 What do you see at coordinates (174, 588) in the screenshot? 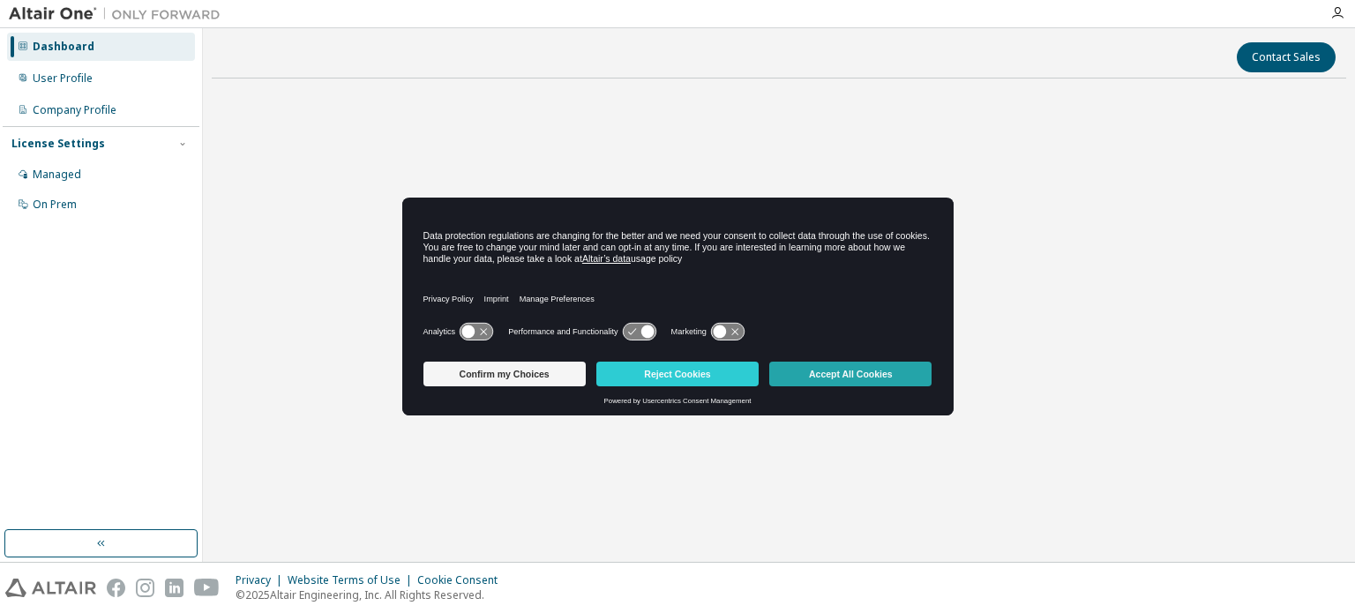
I see `img: linkedin.svg` at bounding box center [174, 588].